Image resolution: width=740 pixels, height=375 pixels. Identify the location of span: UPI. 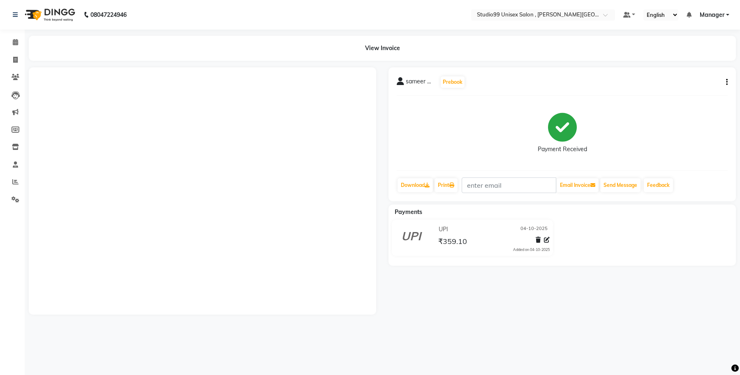
(443, 229).